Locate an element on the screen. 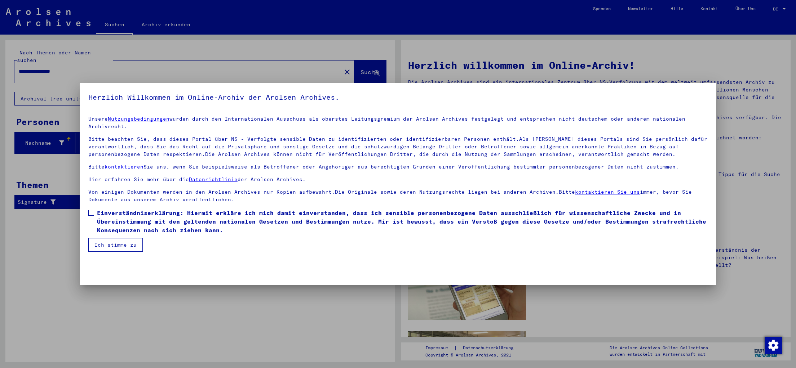 The height and width of the screenshot is (368, 796). h5: Herzlich Willkommen im Online-Archiv der Arolsen Archives. is located at coordinates (398, 97).